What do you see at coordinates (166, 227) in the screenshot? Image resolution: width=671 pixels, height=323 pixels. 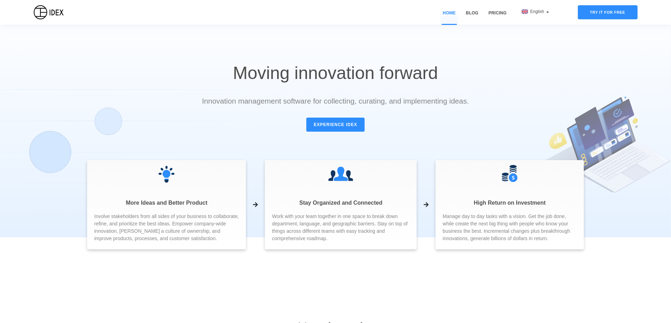 I see `span: Involve stakeholders from all sides of your business to collaborate, refine, and prioritize the b...` at bounding box center [166, 227].